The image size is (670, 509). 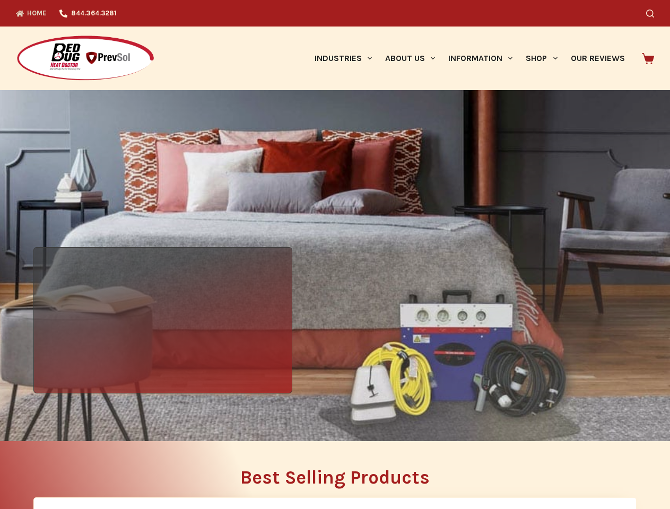 I want to click on button: Search, so click(x=650, y=13).